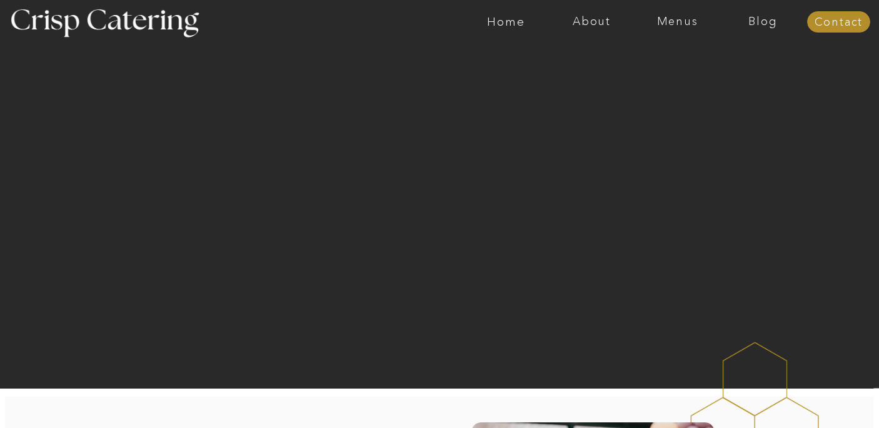 Image resolution: width=879 pixels, height=428 pixels. What do you see at coordinates (592, 22) in the screenshot?
I see `nav: About` at bounding box center [592, 22].